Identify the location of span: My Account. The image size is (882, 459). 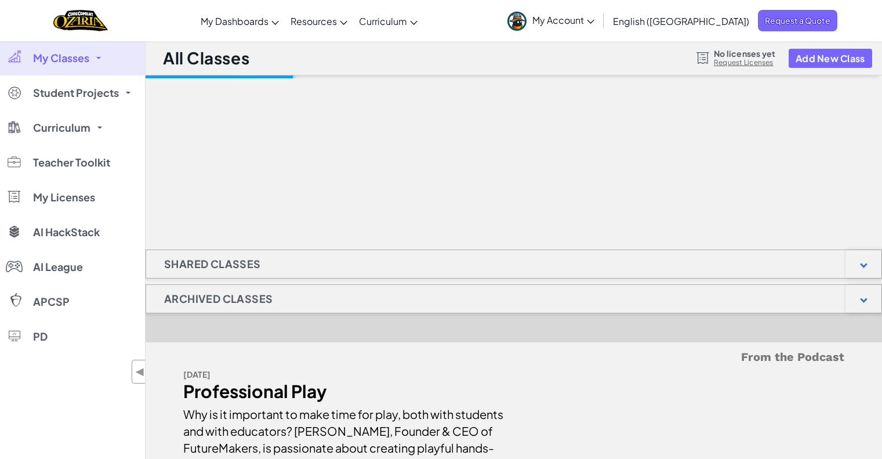
(563, 20).